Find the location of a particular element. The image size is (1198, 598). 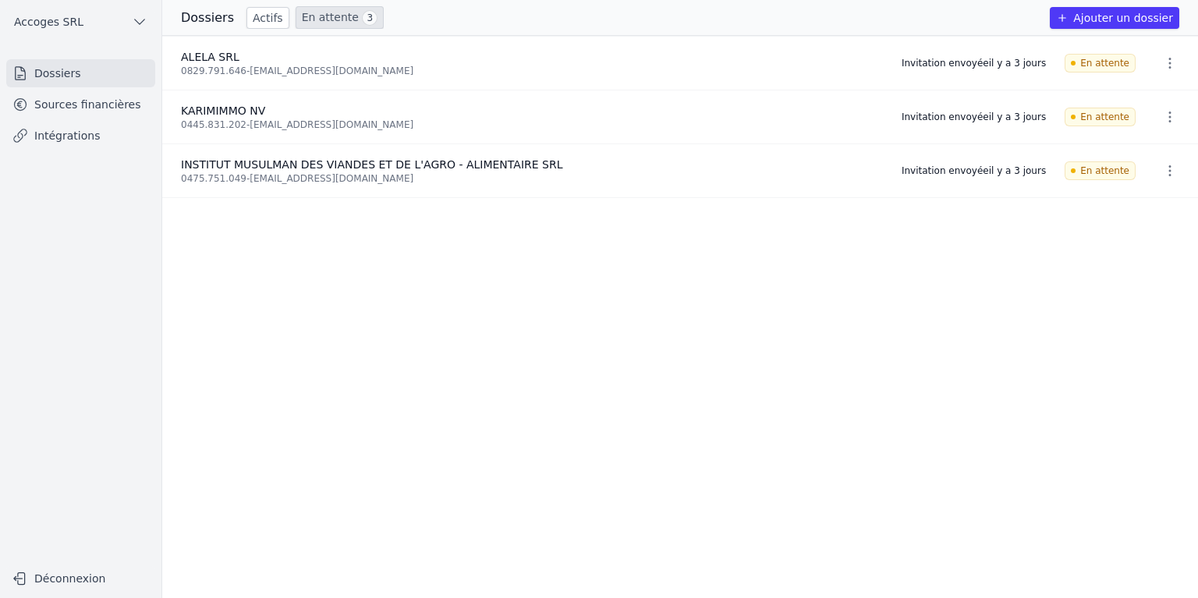

span: KARIMIMMO NV is located at coordinates (223, 111).